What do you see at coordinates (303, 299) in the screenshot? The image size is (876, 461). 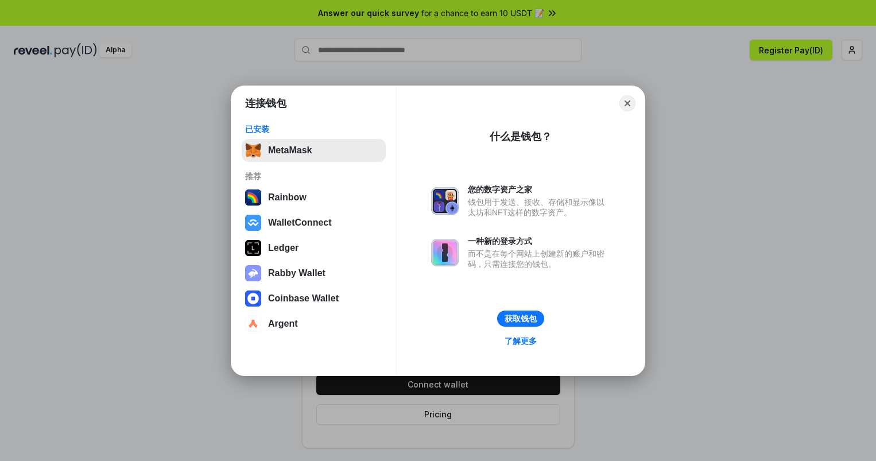 I see `div: Coinbase Wallet` at bounding box center [303, 299].